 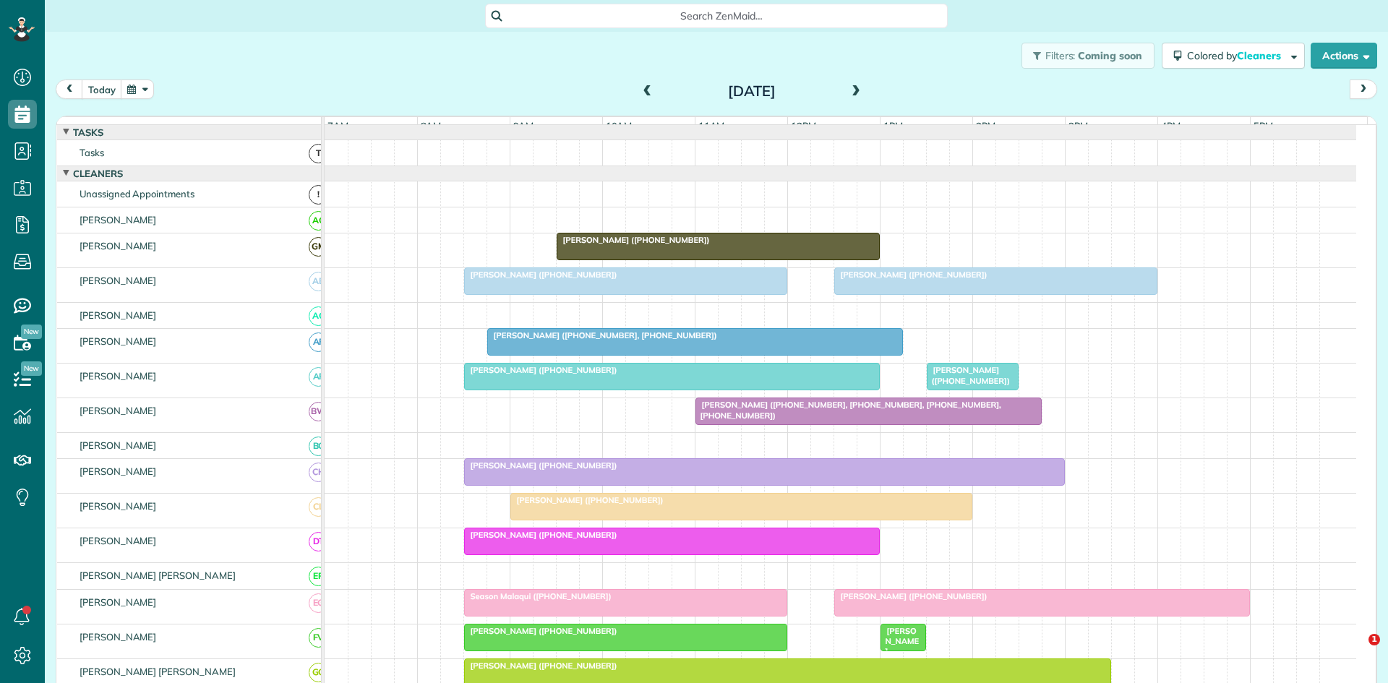 What do you see at coordinates (893, 126) in the screenshot?
I see `span: 1pm` at bounding box center [893, 126].